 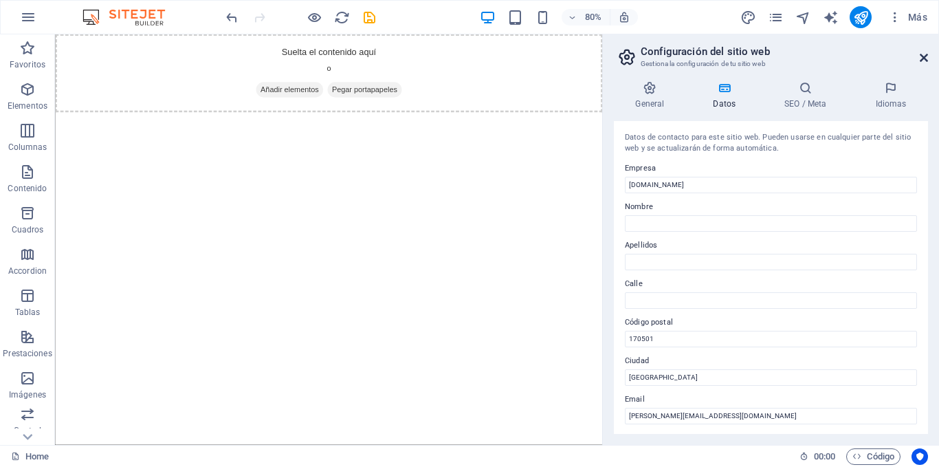 I want to click on button: Haz clic para salir del modo de previsualización y seguir editando, so click(x=314, y=17).